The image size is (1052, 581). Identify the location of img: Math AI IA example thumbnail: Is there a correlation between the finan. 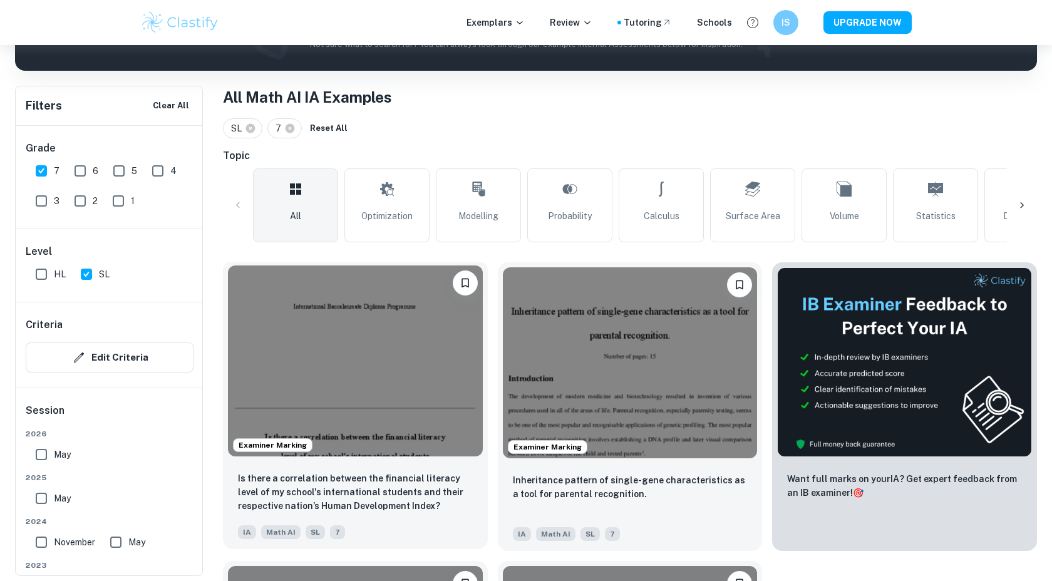
(355, 361).